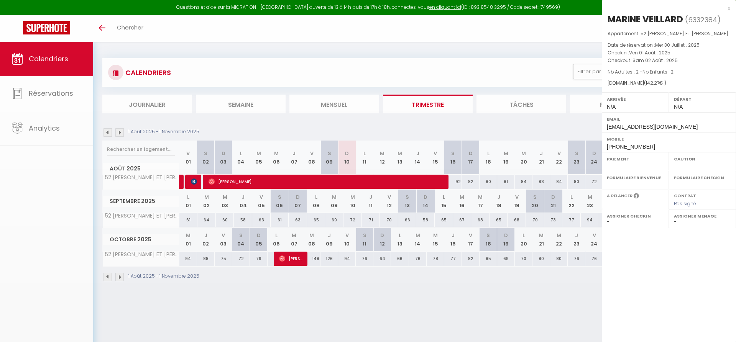  What do you see at coordinates (702, 99) in the screenshot?
I see `label: Départ` at bounding box center [702, 99].